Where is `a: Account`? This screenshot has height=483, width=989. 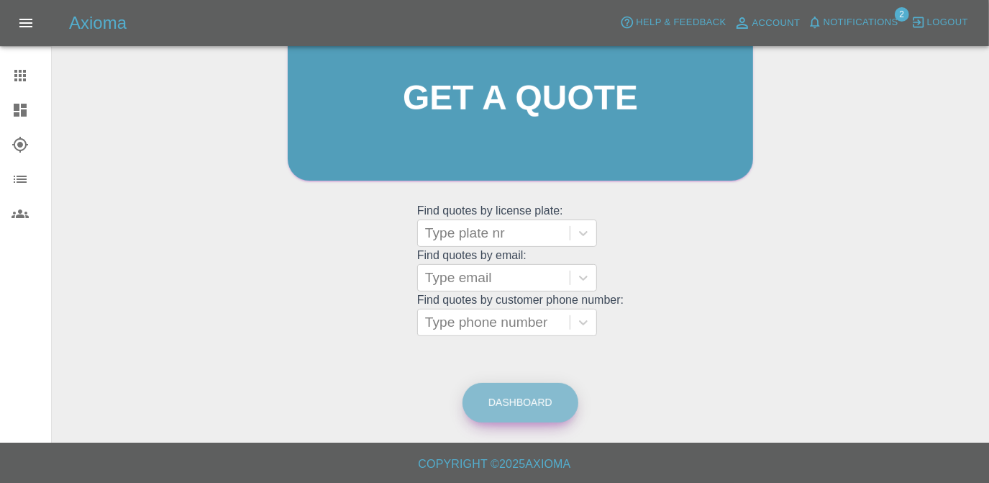
a: Account is located at coordinates (767, 23).